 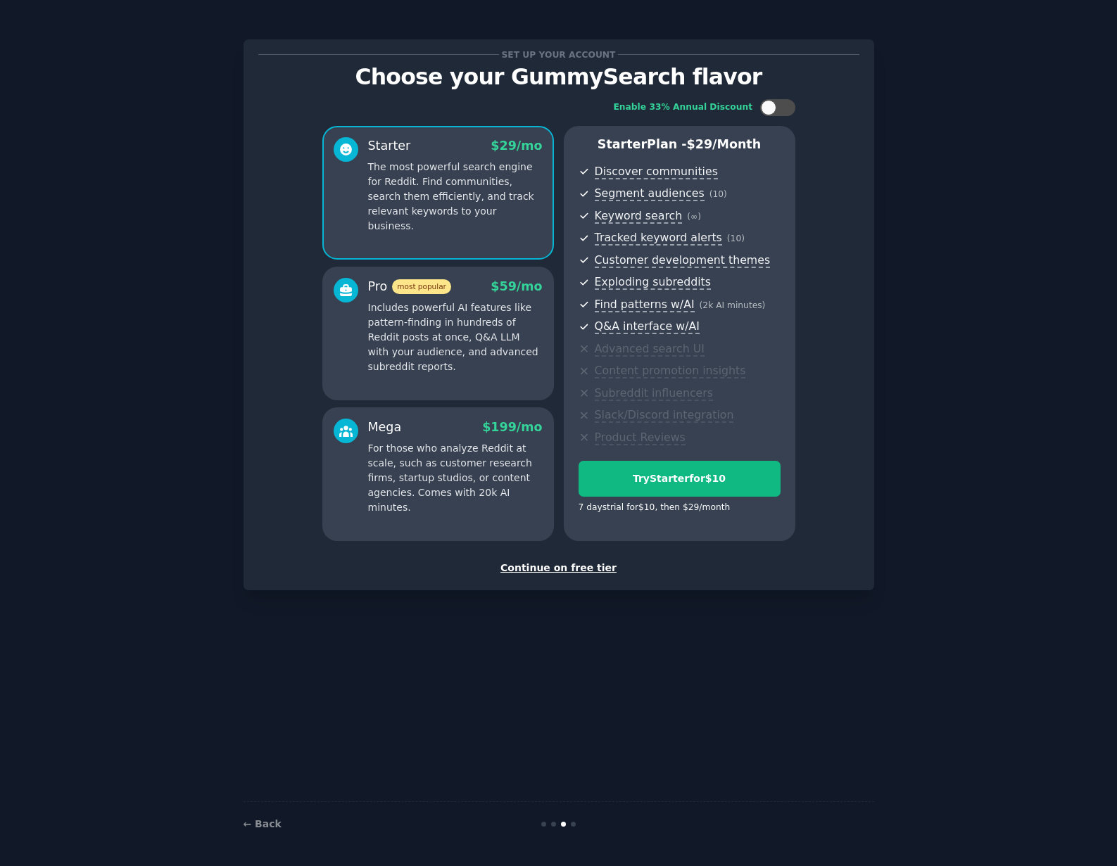 I want to click on p: Includes powerful AI features like pattern-finding in hundreds of Reddit posts at once, Q&A LLM w..., so click(x=455, y=337).